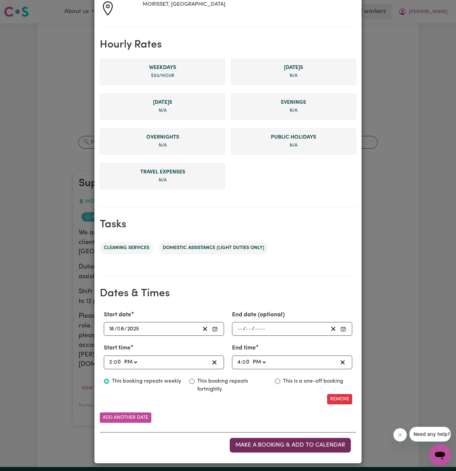 This screenshot has width=456, height=471. What do you see at coordinates (231, 385) in the screenshot?
I see `label: This booking repeats fortnightly` at bounding box center [231, 385].